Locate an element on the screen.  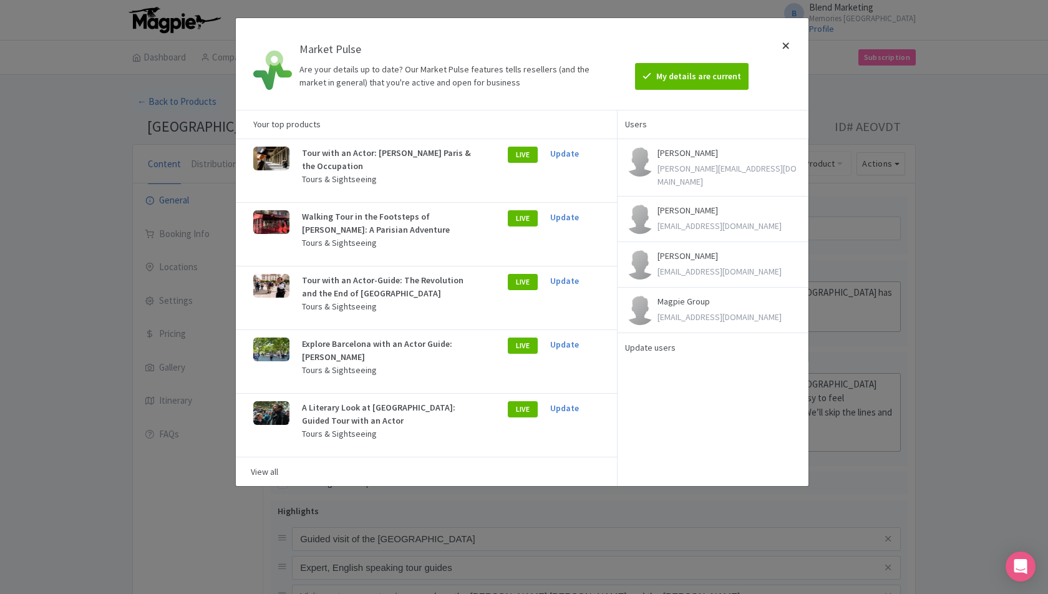
div: Your top products is located at coordinates (426, 124).